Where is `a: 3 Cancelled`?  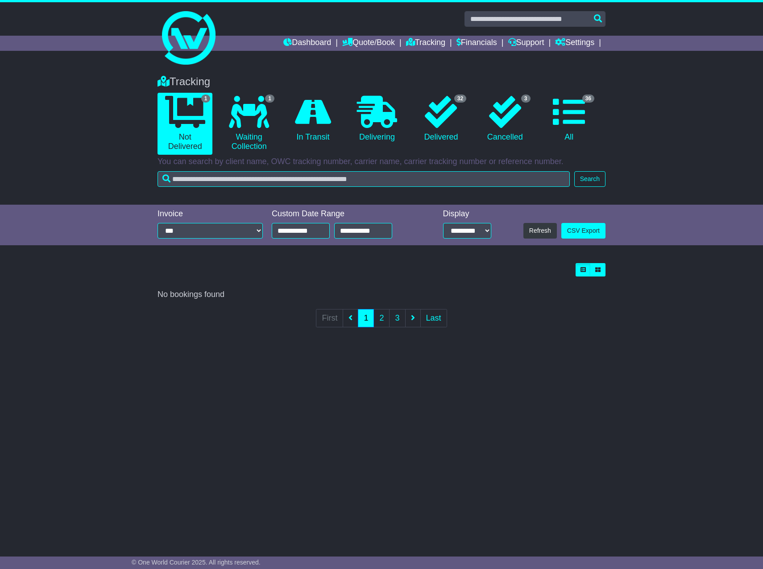 a: 3 Cancelled is located at coordinates (504, 119).